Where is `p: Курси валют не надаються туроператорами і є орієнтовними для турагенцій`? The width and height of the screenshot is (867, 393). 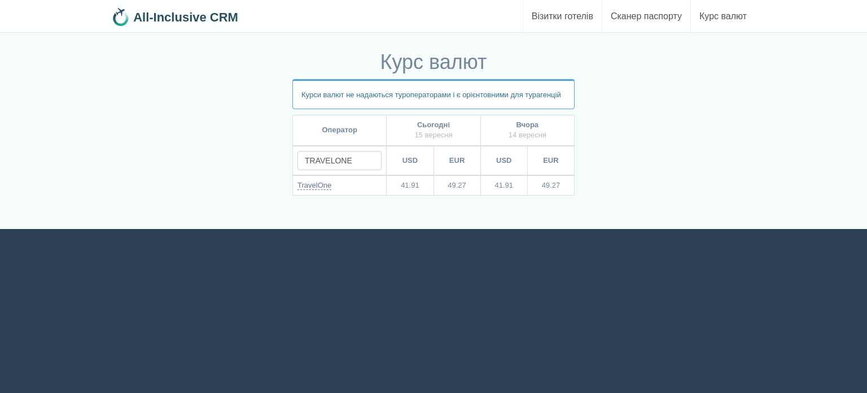
p: Курси валют не надаються туроператорами і є орієнтовними для турагенцій is located at coordinates (434, 94).